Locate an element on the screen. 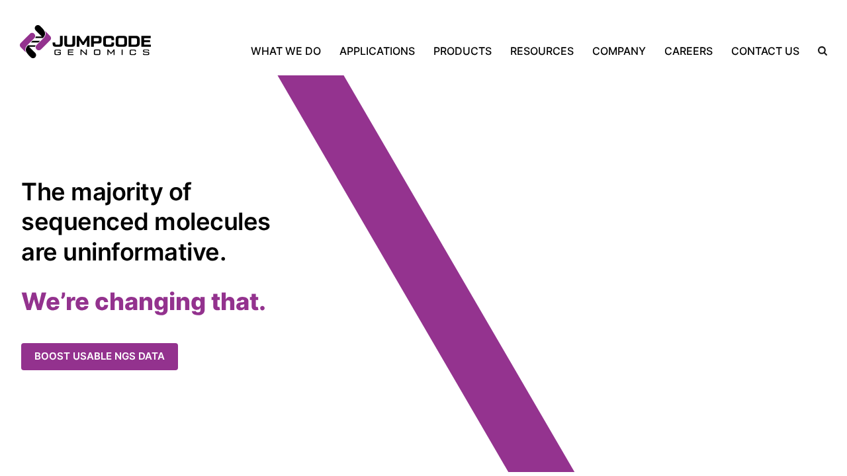 This screenshot has width=847, height=476. a: Contact Us is located at coordinates (765, 51).